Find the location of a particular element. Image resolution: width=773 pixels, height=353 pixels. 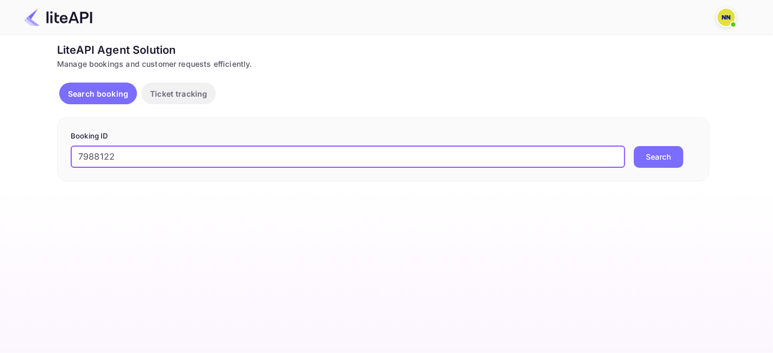

input: Enter Booking ID (e.g., 63782194) is located at coordinates (348, 157).